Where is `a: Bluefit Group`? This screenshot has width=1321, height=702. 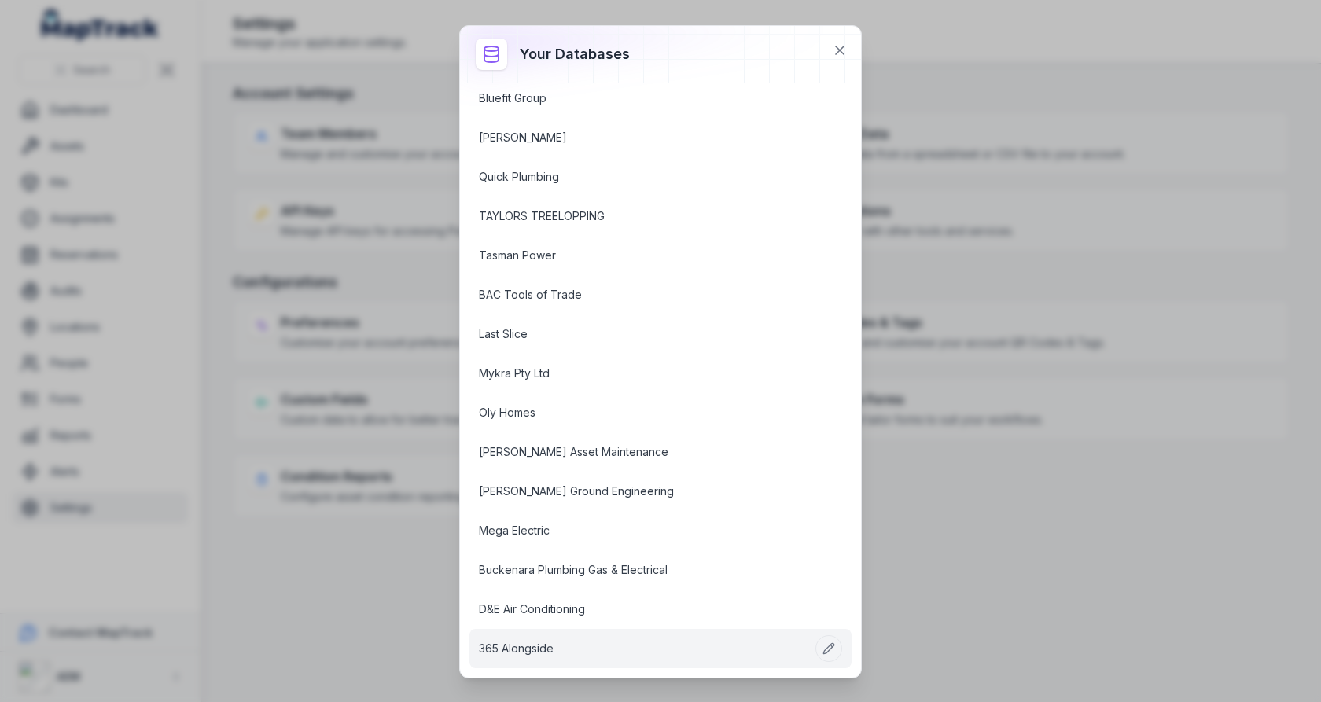 a: Bluefit Group is located at coordinates (642, 98).